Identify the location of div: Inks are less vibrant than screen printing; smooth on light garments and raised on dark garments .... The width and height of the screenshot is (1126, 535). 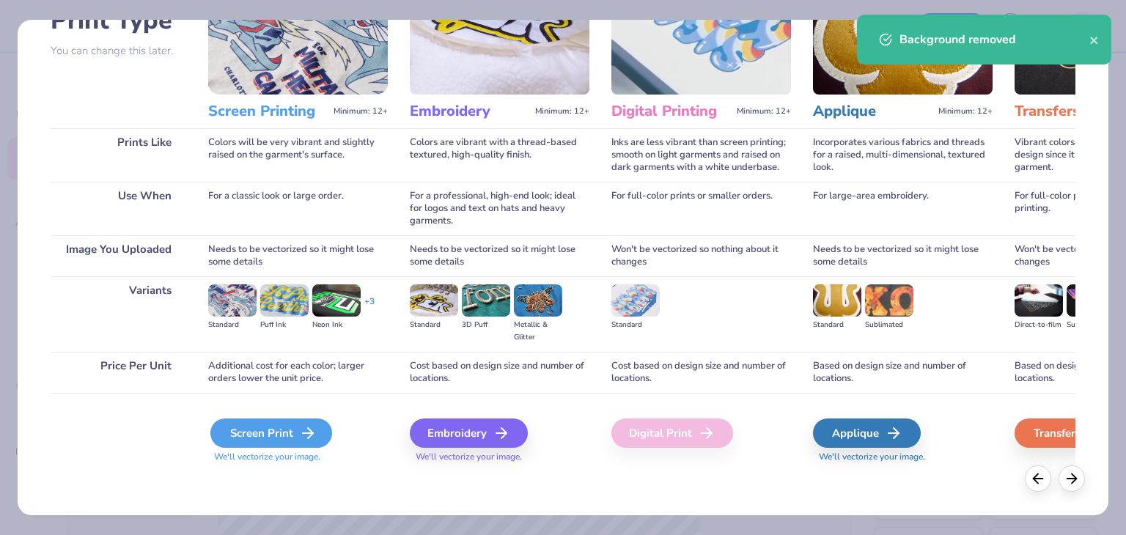
(701, 155).